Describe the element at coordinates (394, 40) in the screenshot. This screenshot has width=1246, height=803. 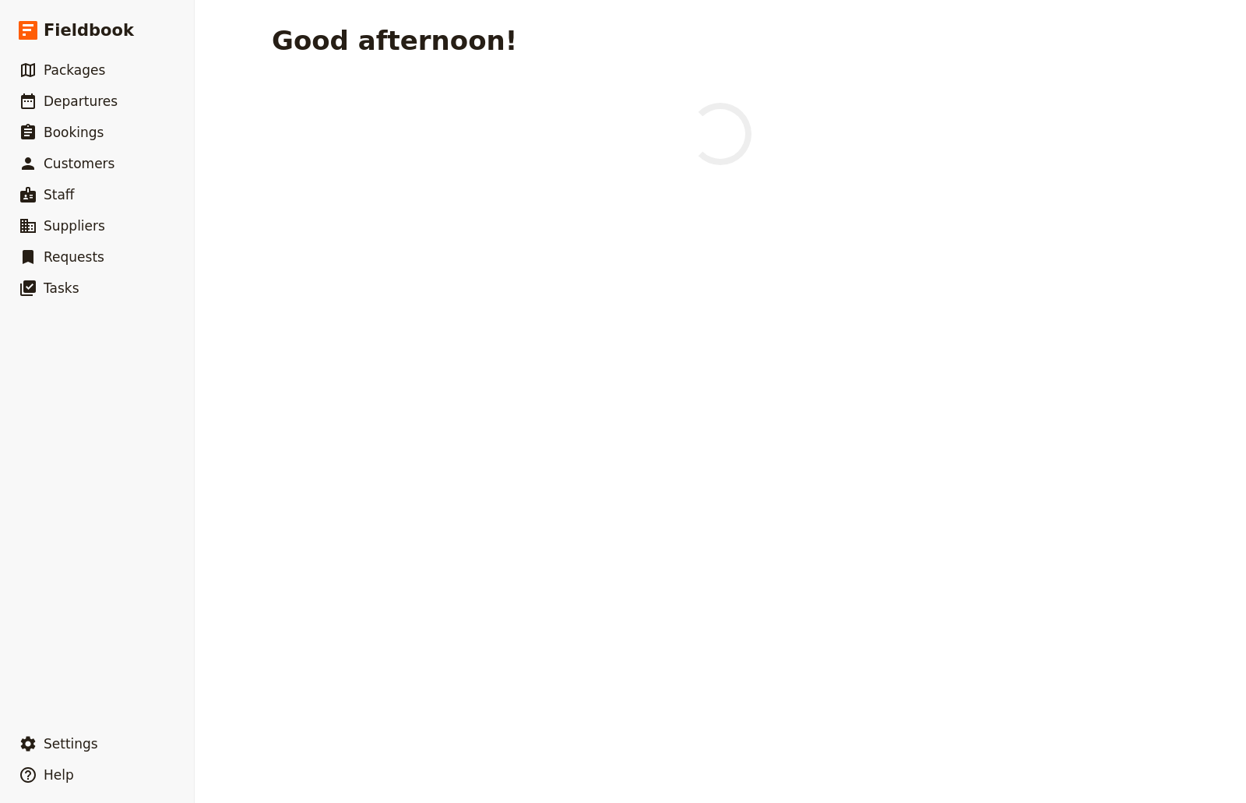
I see `h1: Good afternoon!` at that location.